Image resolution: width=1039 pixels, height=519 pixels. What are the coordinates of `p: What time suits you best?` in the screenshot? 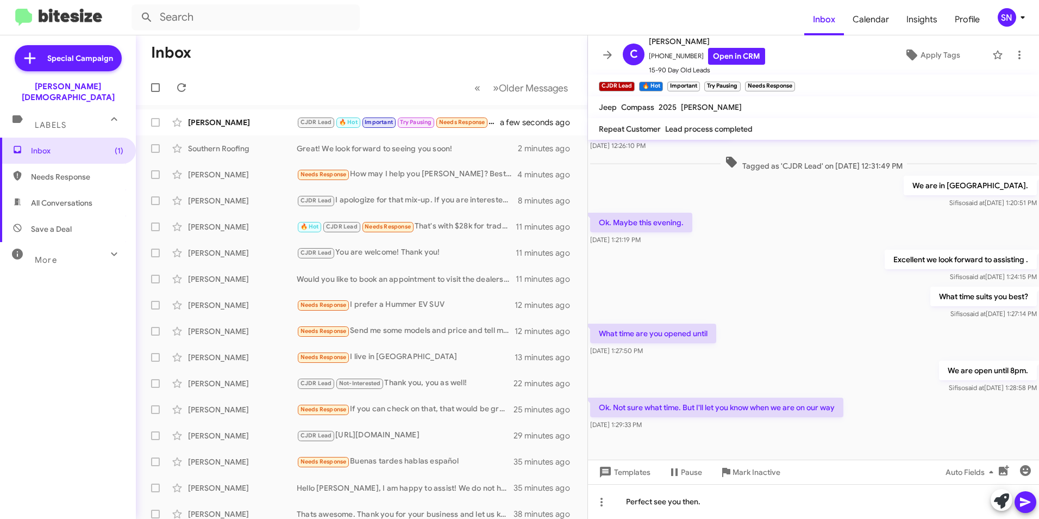 It's located at (984, 296).